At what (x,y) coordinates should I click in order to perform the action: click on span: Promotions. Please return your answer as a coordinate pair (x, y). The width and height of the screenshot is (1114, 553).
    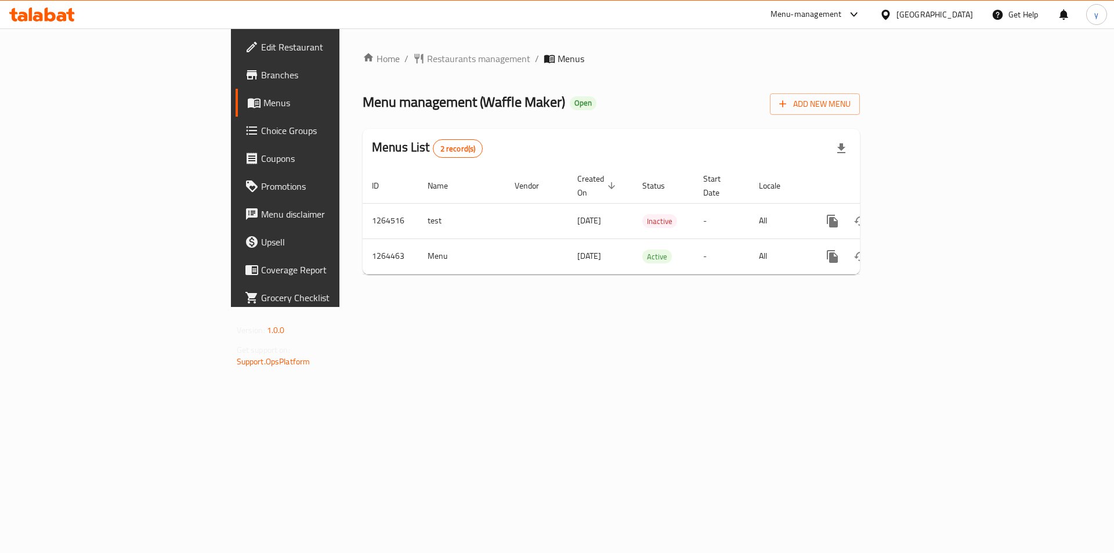
    Looking at the image, I should click on (334, 186).